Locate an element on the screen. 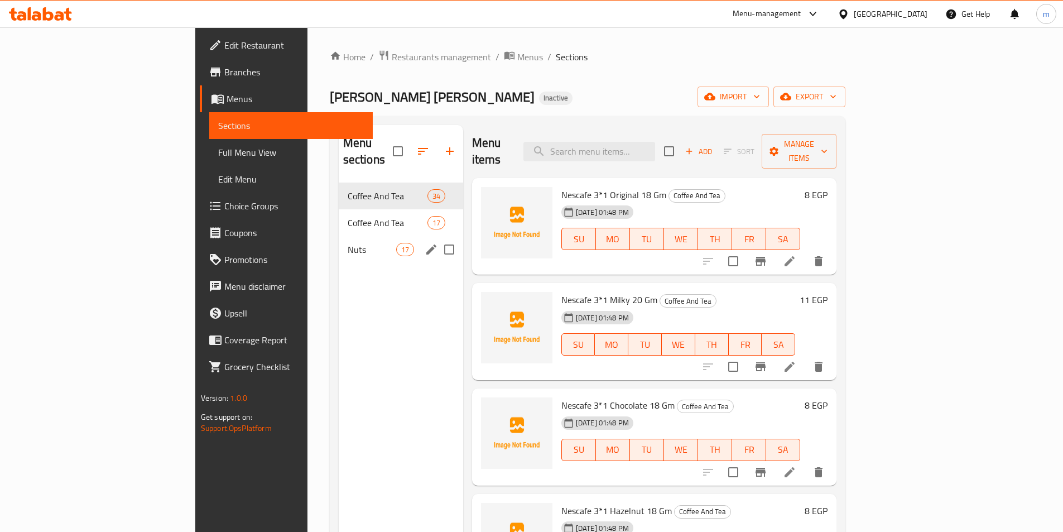  span: Manage items is located at coordinates (799, 151).